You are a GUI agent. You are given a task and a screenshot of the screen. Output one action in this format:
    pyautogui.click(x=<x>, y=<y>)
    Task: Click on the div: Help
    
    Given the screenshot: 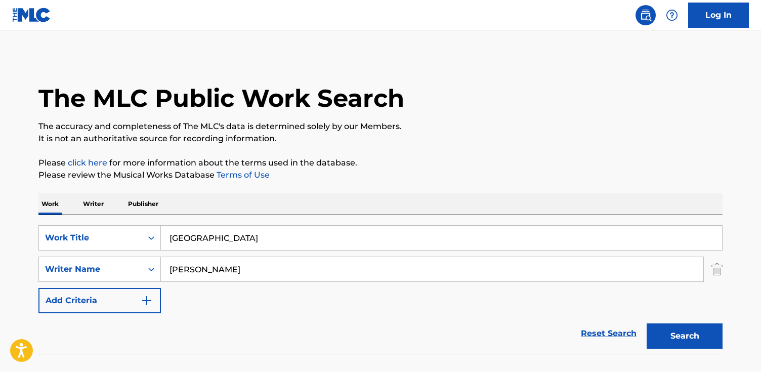 What is the action you would take?
    pyautogui.click(x=672, y=15)
    